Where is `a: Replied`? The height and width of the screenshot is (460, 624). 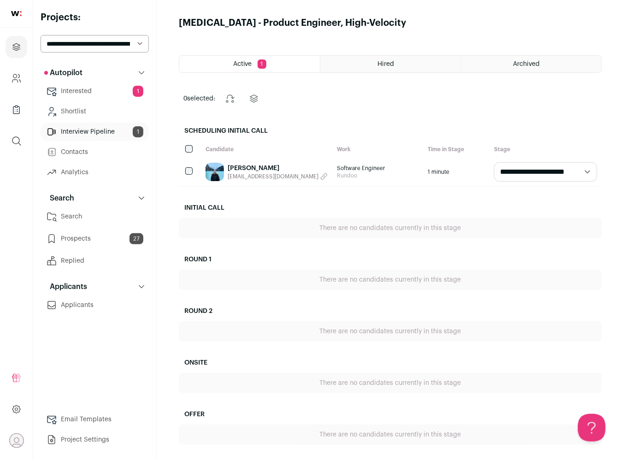 a: Replied is located at coordinates (94, 261).